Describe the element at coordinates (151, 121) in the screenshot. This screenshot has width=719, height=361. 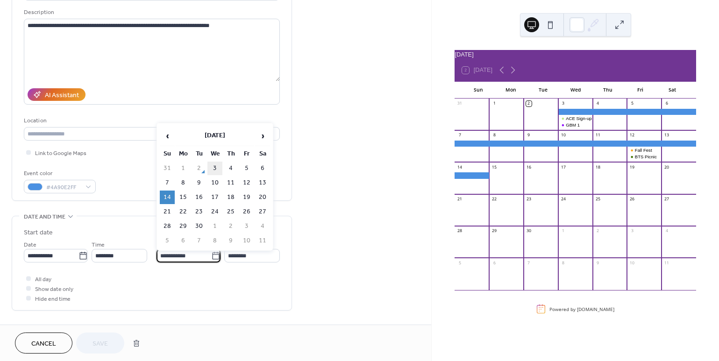
I see `div: Location` at that location.